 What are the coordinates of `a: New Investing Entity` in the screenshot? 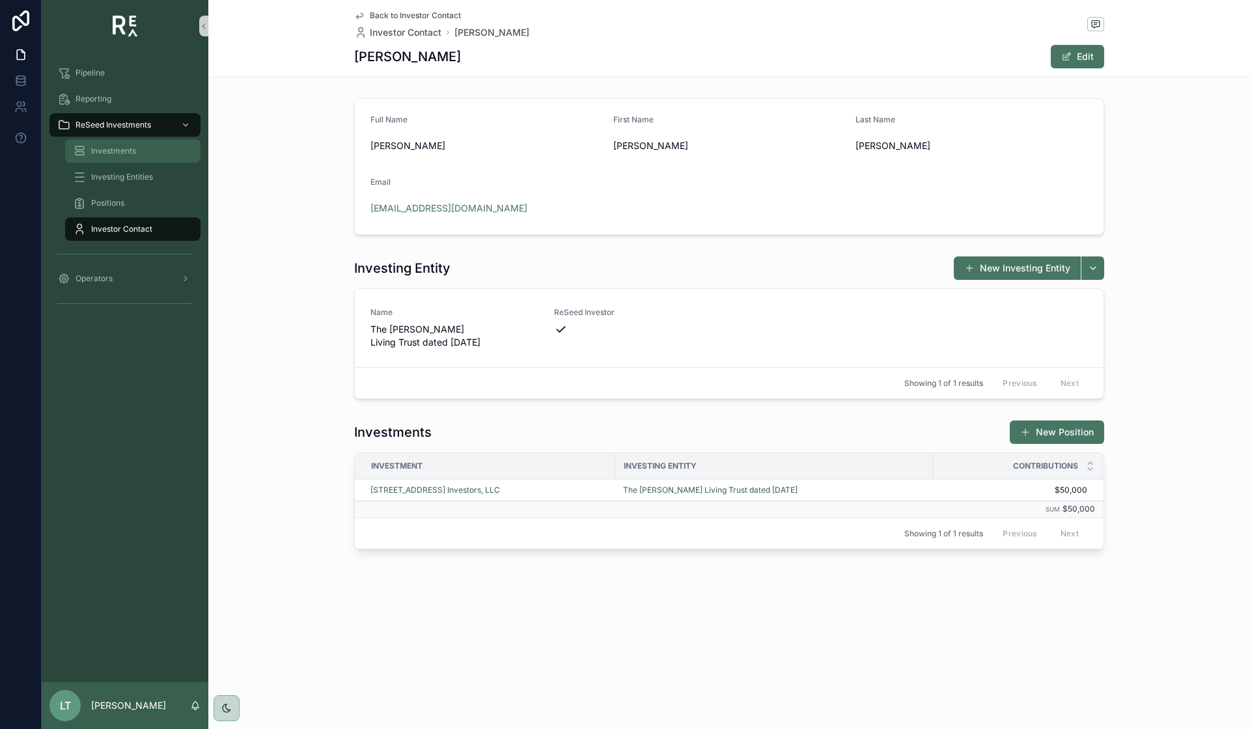 It's located at (1017, 268).